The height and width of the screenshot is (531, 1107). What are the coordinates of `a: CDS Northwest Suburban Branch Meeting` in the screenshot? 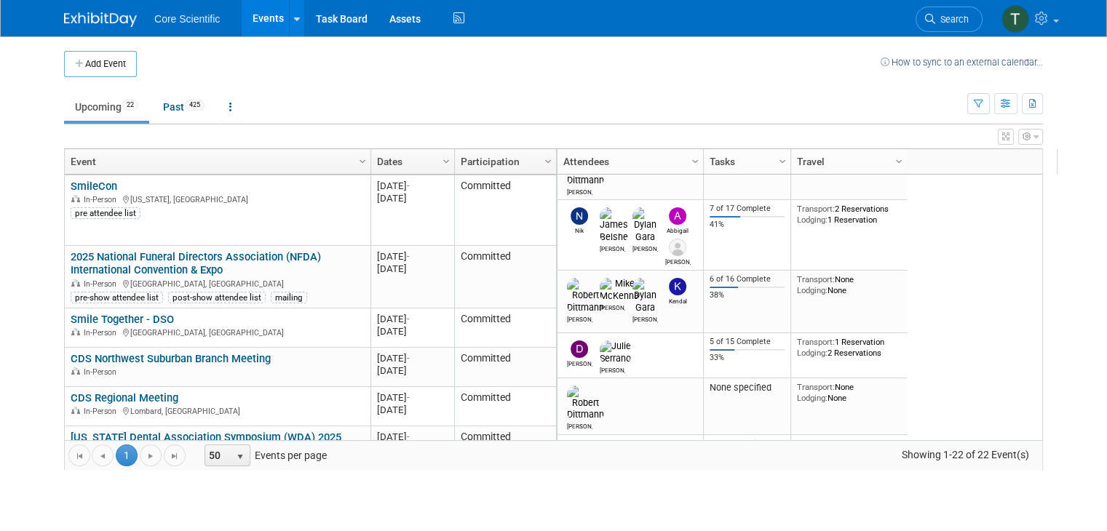 It's located at (170, 359).